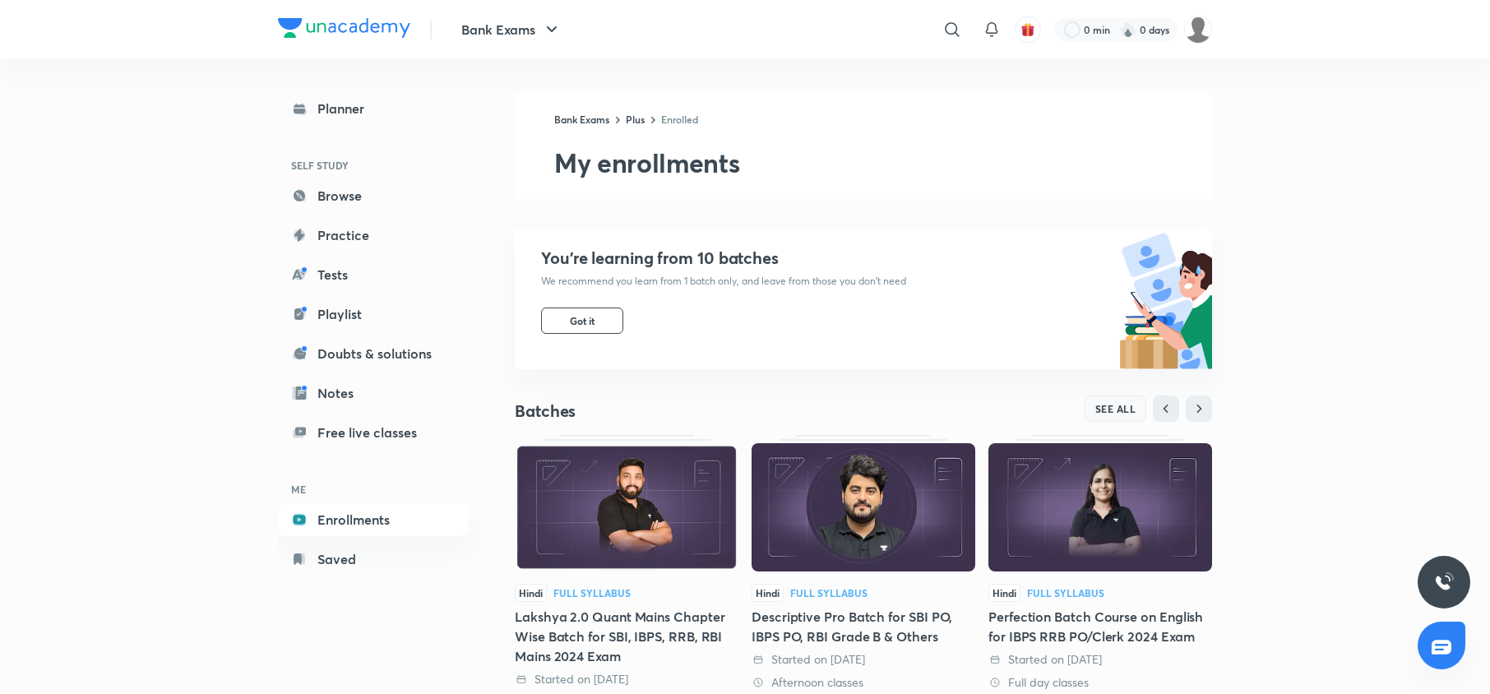 Image resolution: width=1490 pixels, height=694 pixels. Describe the element at coordinates (1116, 409) in the screenshot. I see `button: SEE ALL` at that location.